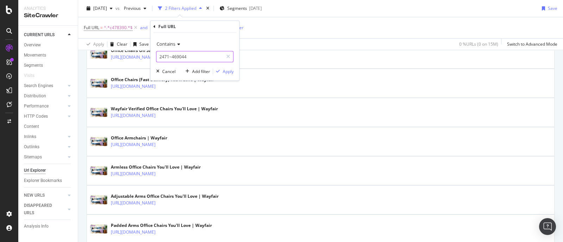  Describe the element at coordinates (45, 137) in the screenshot. I see `a: Inlinks` at that location.